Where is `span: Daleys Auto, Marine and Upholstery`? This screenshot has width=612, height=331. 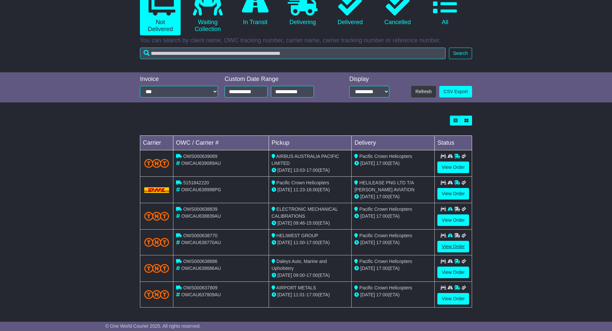 span: Daleys Auto, Marine and Upholstery is located at coordinates (299, 265).